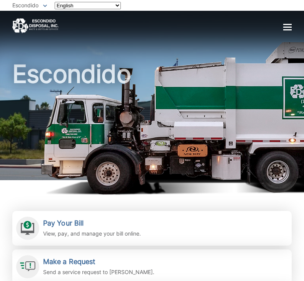  What do you see at coordinates (88, 5) in the screenshot?
I see `select: Select a language` at bounding box center [88, 5].